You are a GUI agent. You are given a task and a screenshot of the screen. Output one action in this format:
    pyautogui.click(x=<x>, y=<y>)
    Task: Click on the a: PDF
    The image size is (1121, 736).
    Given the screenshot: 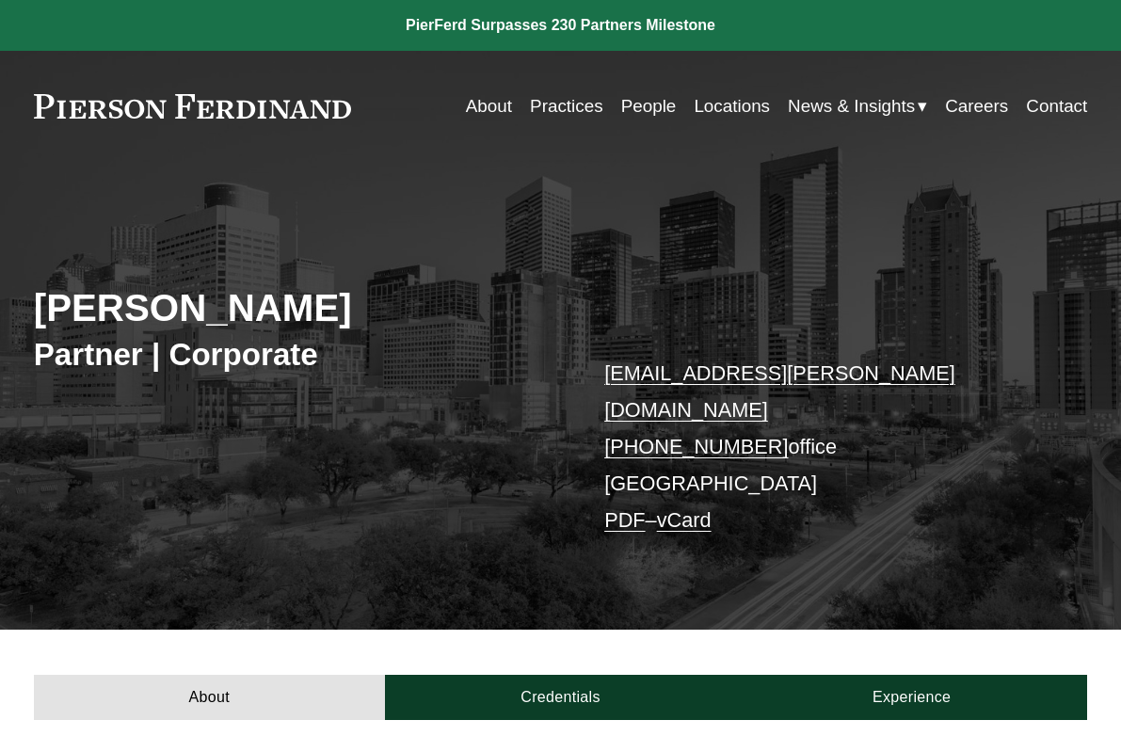 What is the action you would take?
    pyautogui.click(x=624, y=520)
    